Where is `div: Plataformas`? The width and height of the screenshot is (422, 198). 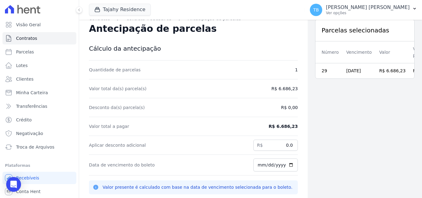
div: Plataformas is located at coordinates (39, 165).